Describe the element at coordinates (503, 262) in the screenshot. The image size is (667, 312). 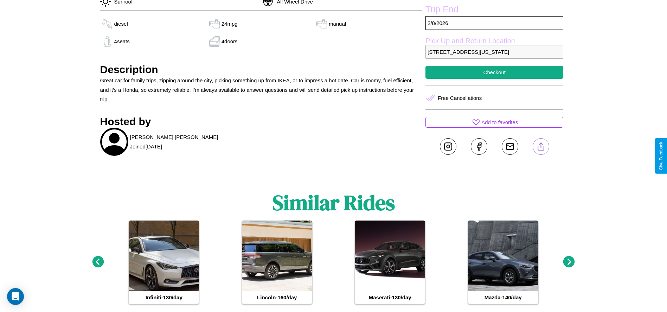
I see `a: Mazda-140/day` at that location.